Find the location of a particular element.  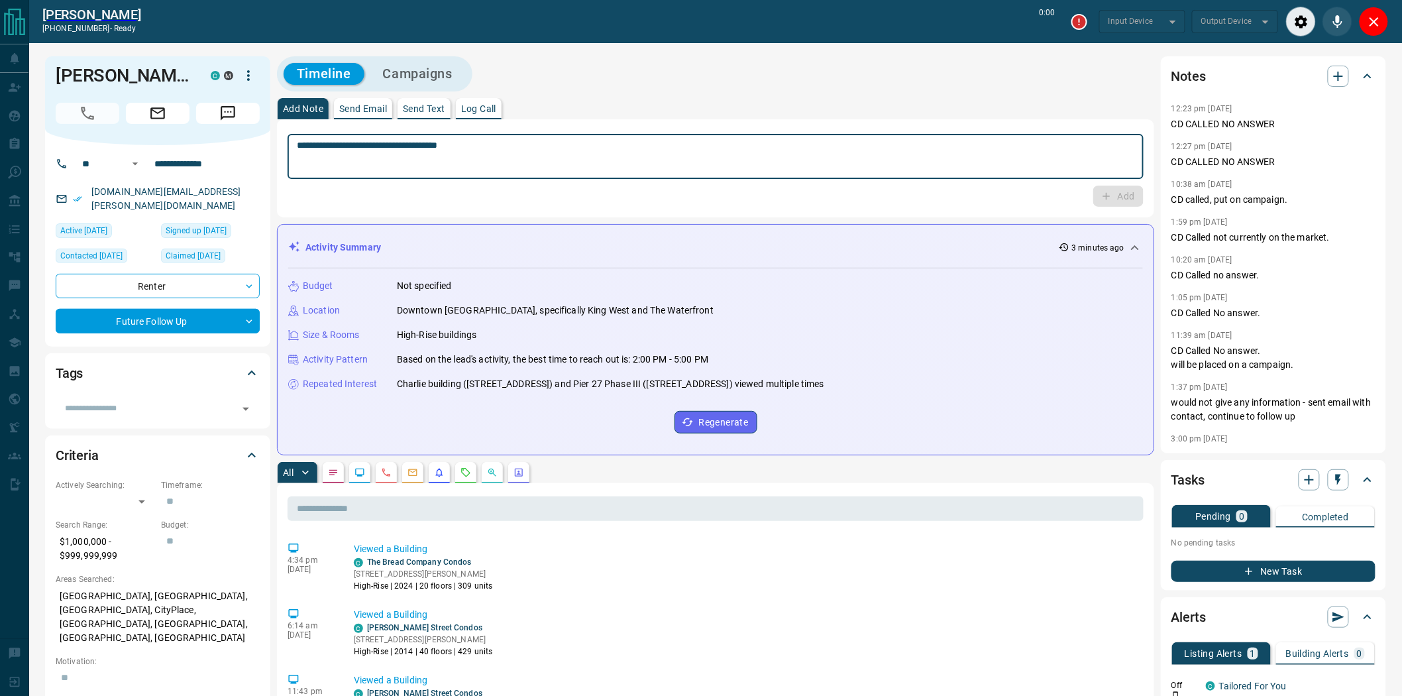

svg: Email Verified is located at coordinates (78, 199).